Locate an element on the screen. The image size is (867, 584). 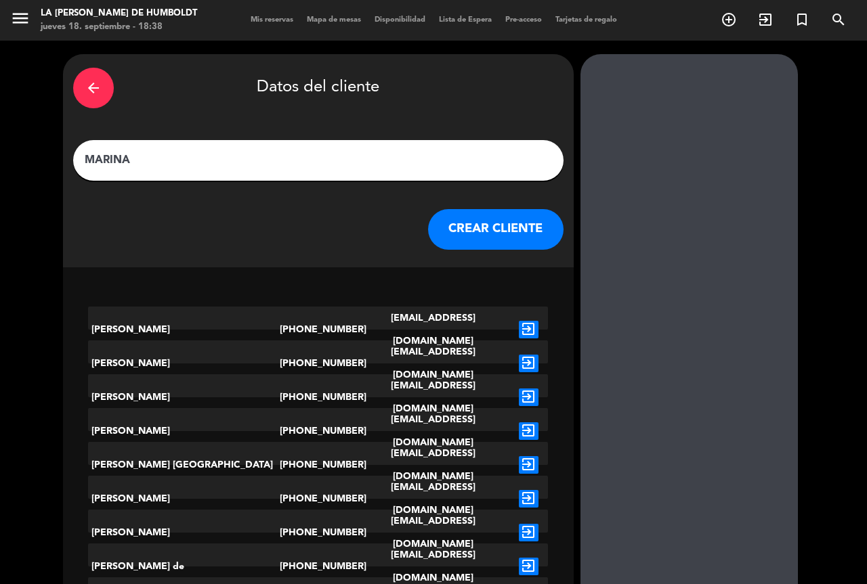
span: Mis reservas is located at coordinates (271, 20).